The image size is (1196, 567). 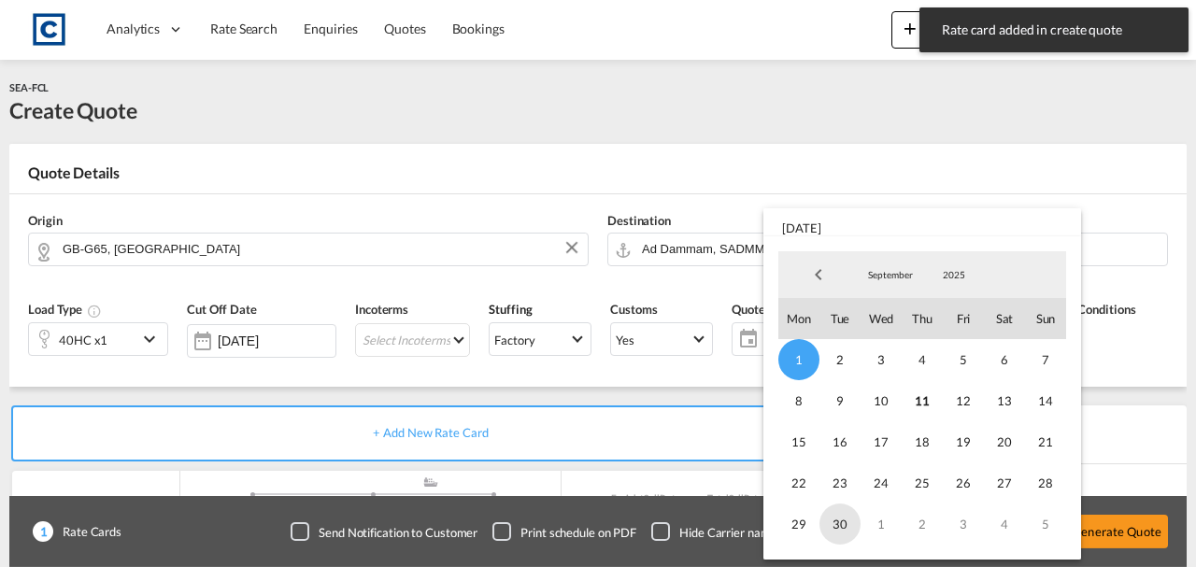 What do you see at coordinates (1054, 30) in the screenshot?
I see `span: Rate card added in create quote` at bounding box center [1054, 30].